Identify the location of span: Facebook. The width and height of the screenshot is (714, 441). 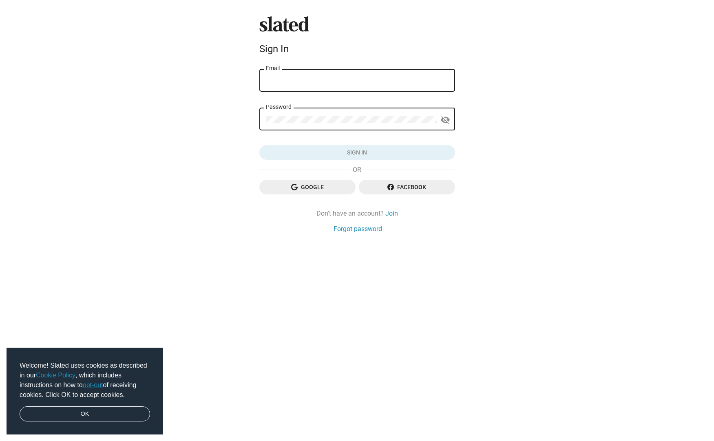
(407, 187).